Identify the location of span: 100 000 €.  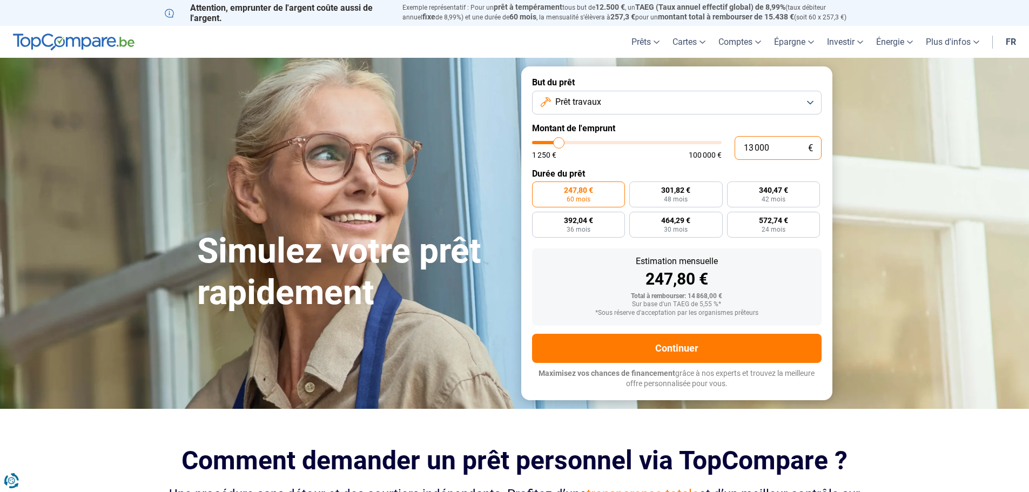
(705, 155).